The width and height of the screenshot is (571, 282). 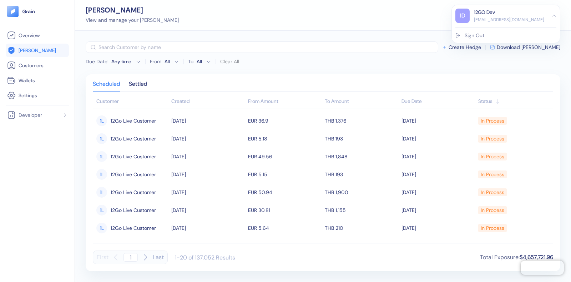 I want to click on img: logo-tablet-V2.svg, so click(x=13, y=11).